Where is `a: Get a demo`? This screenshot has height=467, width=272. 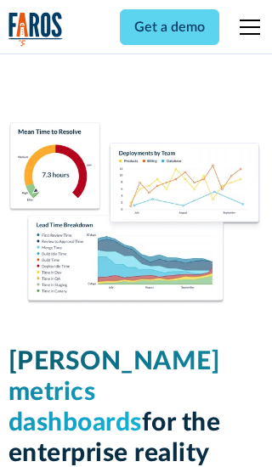
a: Get a demo is located at coordinates (169, 27).